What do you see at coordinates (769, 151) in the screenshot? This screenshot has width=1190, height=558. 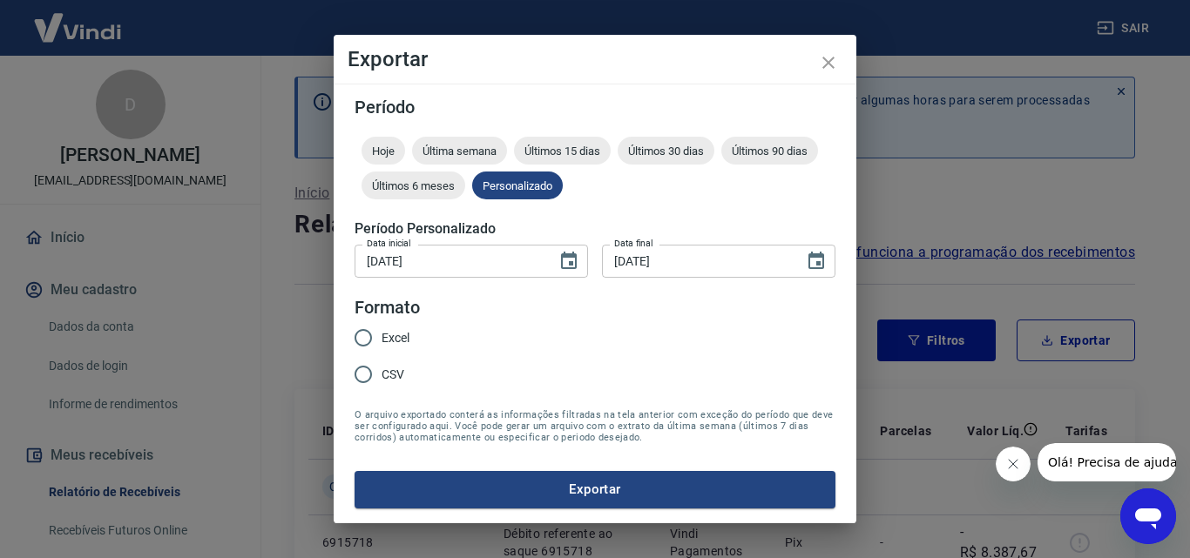 I see `span: Últimos 90 dias` at bounding box center [769, 151].